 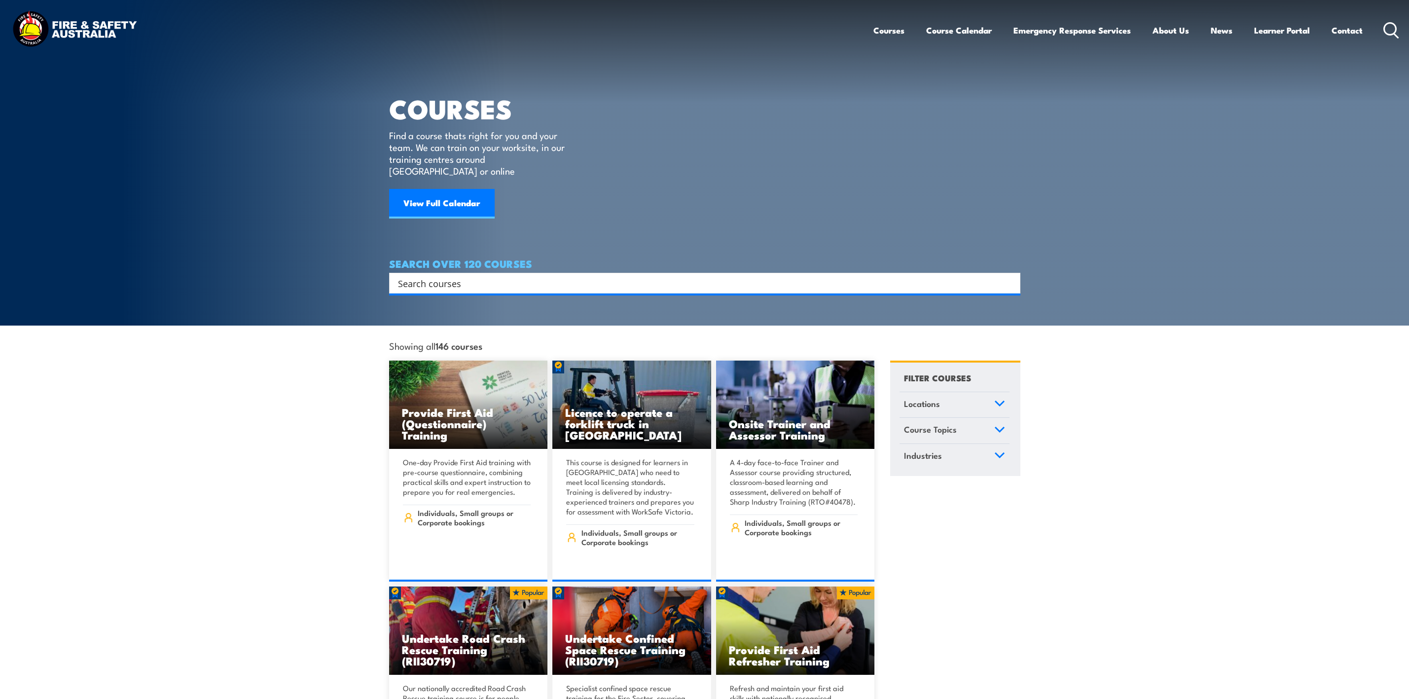 What do you see at coordinates (1282, 30) in the screenshot?
I see `a: Learner Portal` at bounding box center [1282, 30].